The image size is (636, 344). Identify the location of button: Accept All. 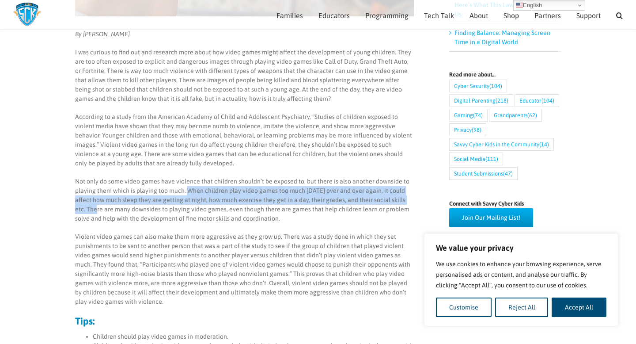
(579, 307).